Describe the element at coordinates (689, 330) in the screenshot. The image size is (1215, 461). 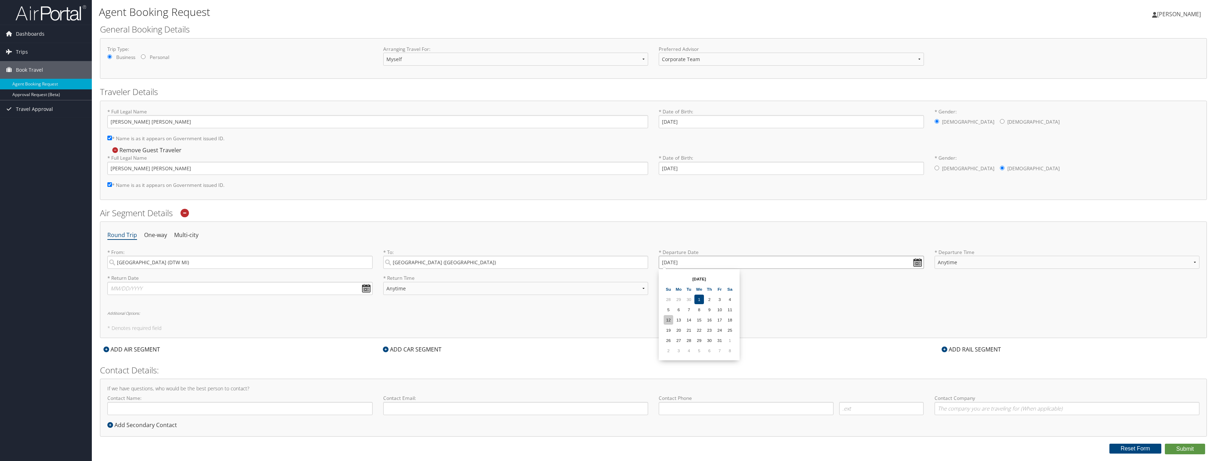
I see `td: 21` at that location.